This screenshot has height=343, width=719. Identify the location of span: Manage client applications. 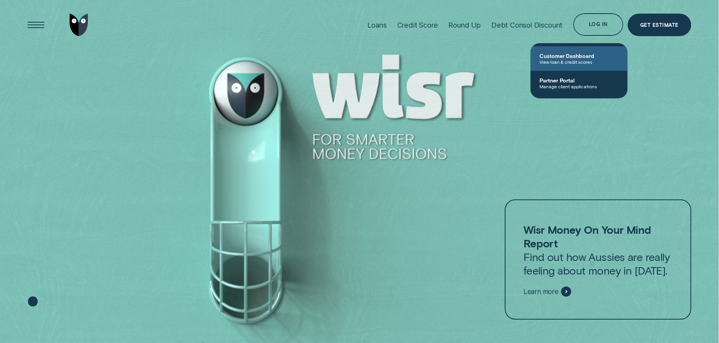
(579, 86).